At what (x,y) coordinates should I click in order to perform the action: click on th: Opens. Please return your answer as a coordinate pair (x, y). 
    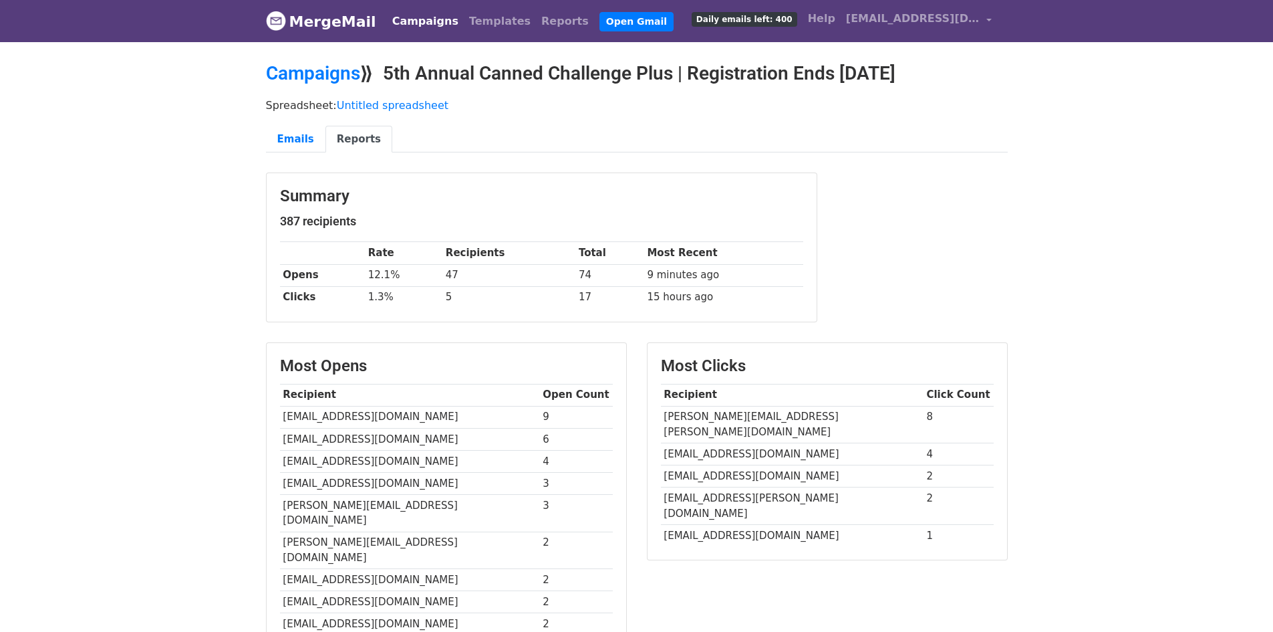
    Looking at the image, I should click on (322, 275).